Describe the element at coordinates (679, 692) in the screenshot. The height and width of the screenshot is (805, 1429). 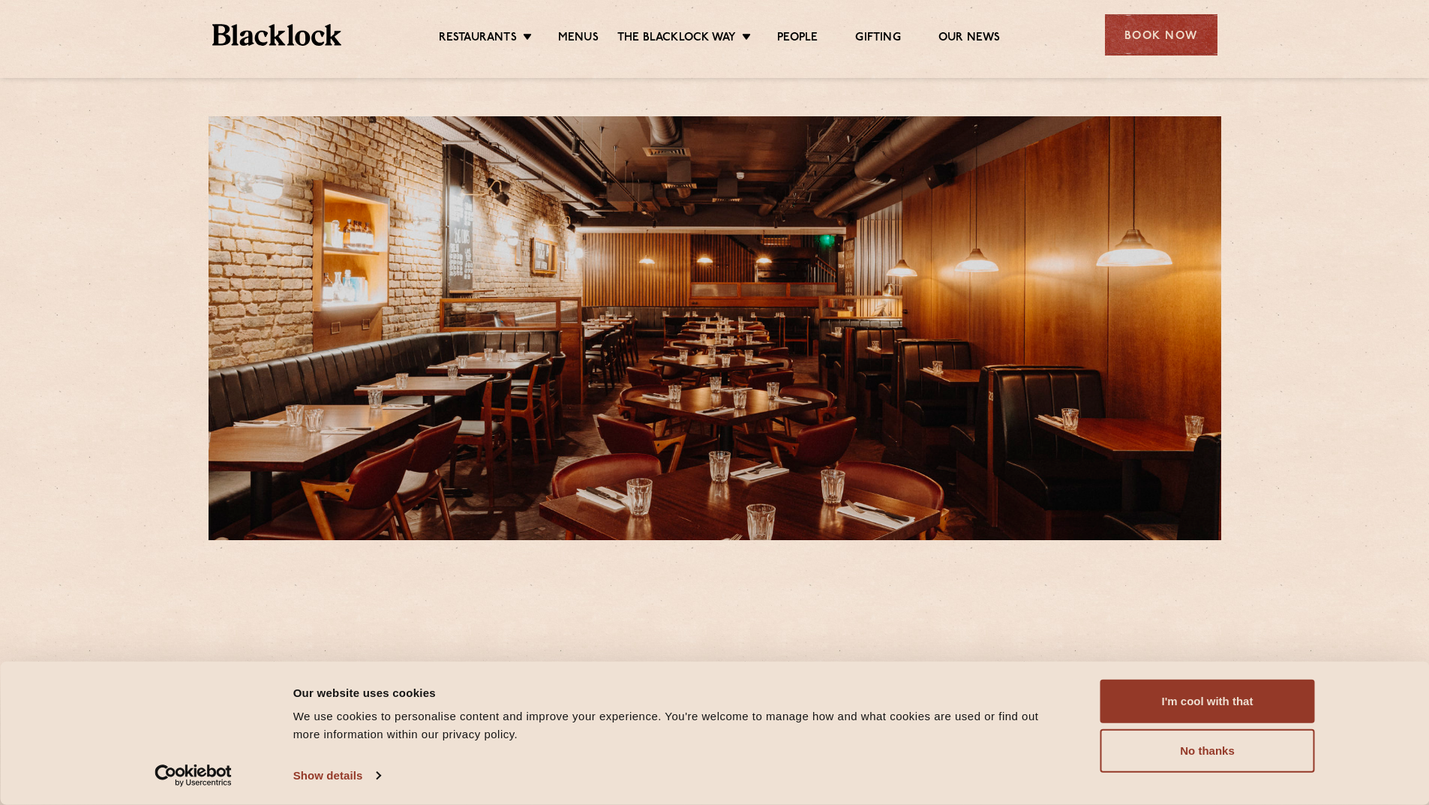
I see `div: Our website uses cookies` at that location.